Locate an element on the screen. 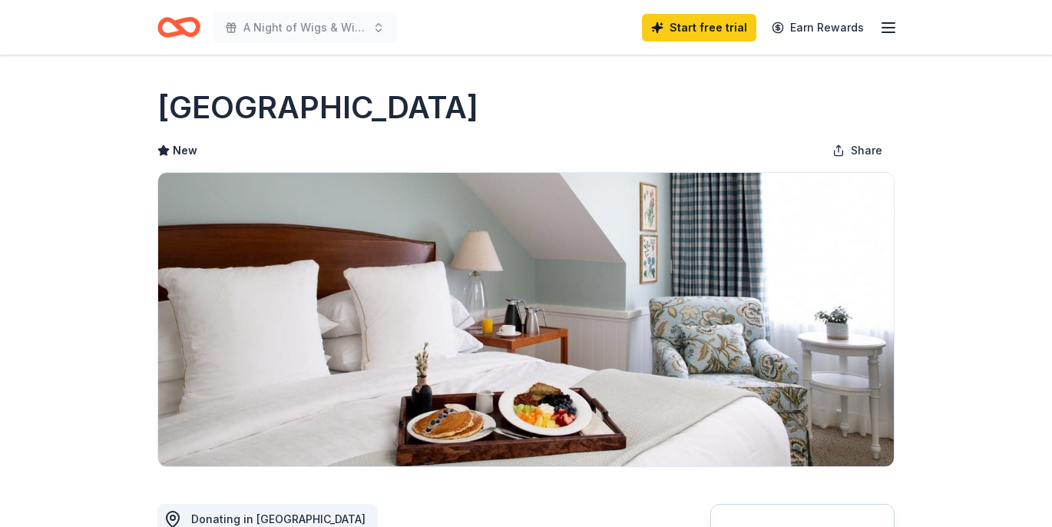 This screenshot has width=1052, height=527. img: Image for Woodstock Inn & Resort is located at coordinates (526, 319).